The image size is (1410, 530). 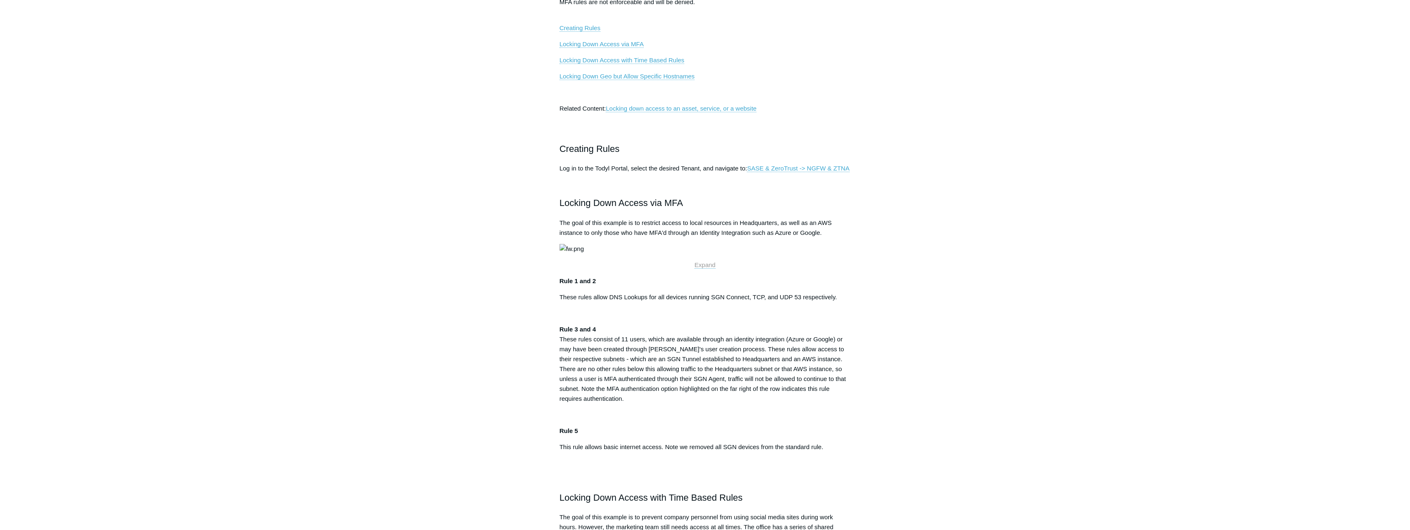 I want to click on span: Expand, so click(x=705, y=265).